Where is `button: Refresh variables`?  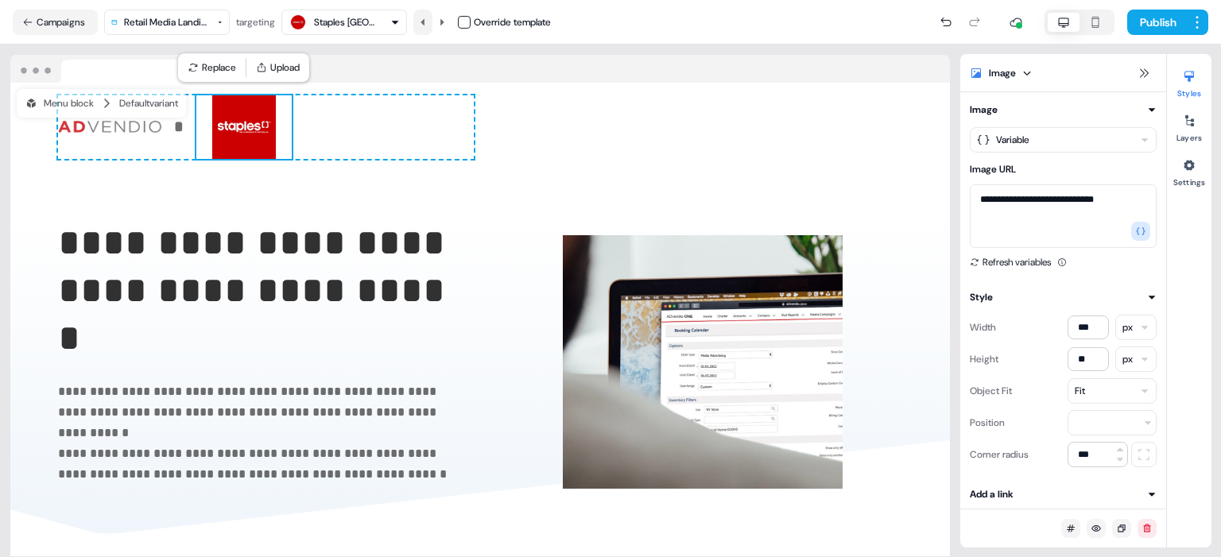
button: Refresh variables is located at coordinates (1011, 262).